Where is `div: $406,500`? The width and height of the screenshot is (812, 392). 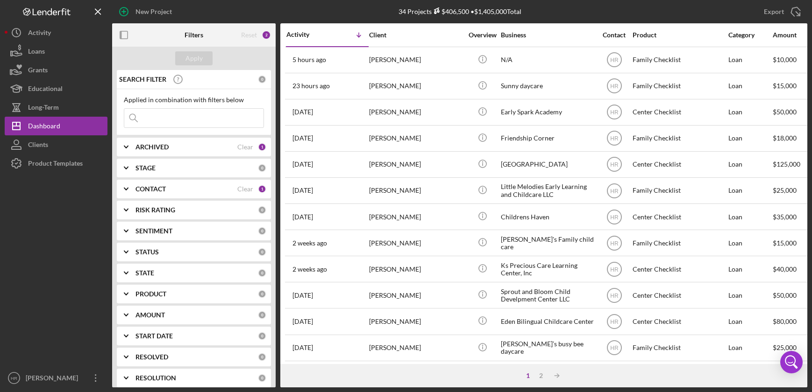 div: $406,500 is located at coordinates (450, 11).